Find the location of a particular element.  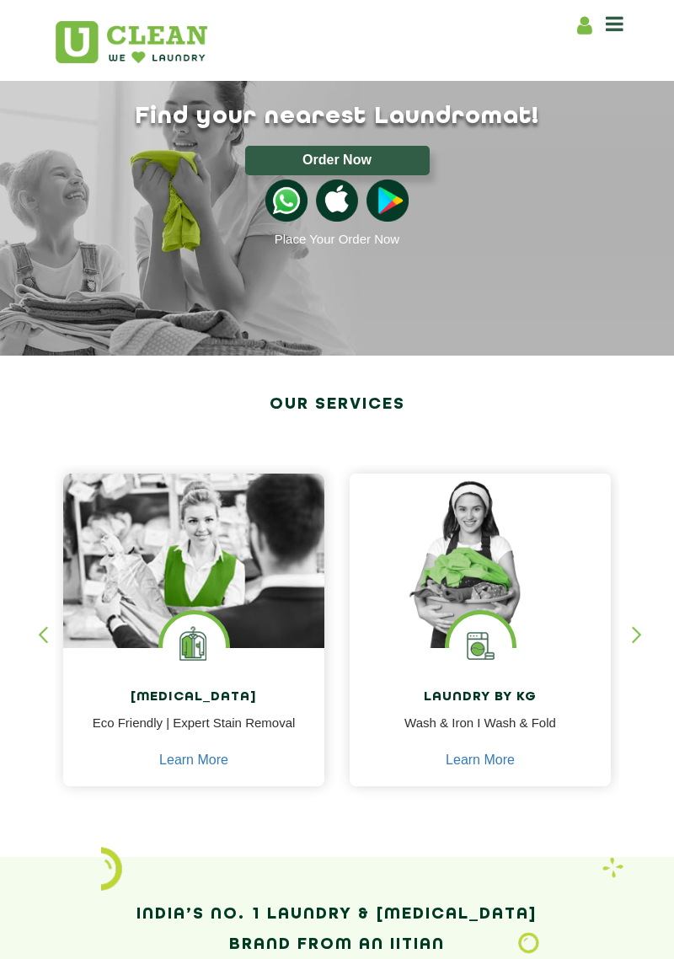

button: Order Now is located at coordinates (337, 160).